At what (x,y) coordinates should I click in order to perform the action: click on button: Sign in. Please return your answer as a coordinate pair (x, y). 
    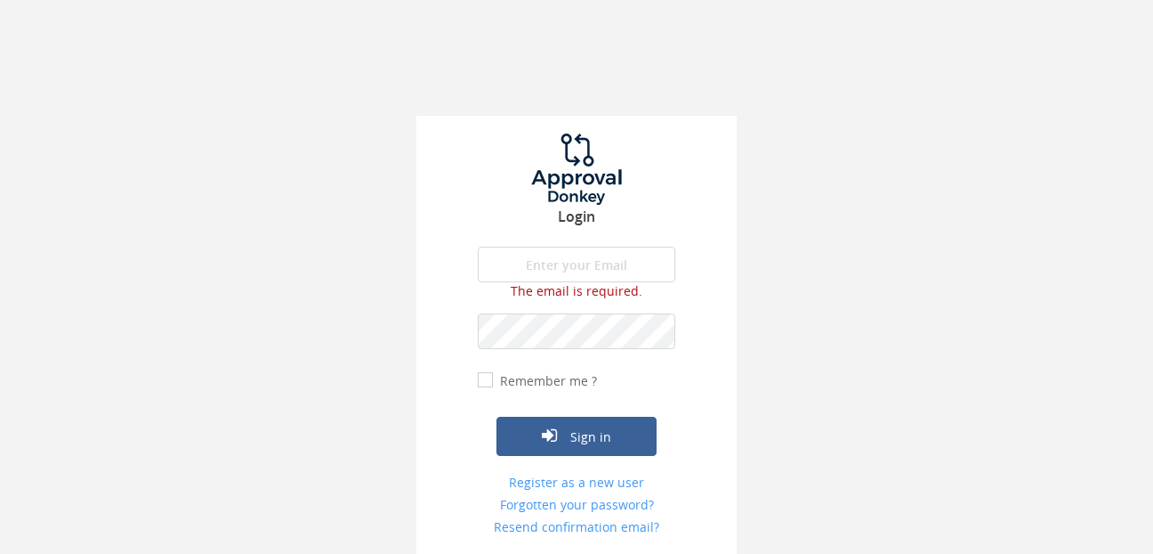
    Looking at the image, I should click on (577, 436).